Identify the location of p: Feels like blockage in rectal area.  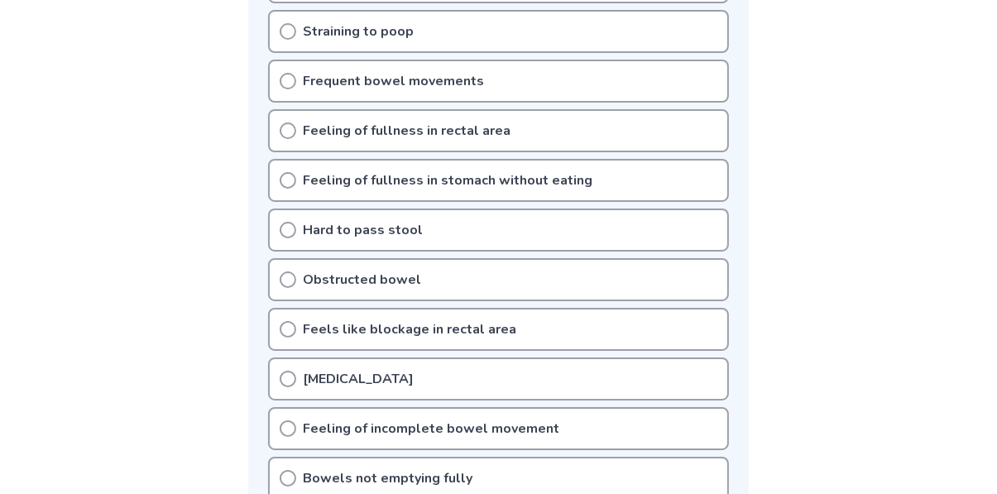
(410, 329).